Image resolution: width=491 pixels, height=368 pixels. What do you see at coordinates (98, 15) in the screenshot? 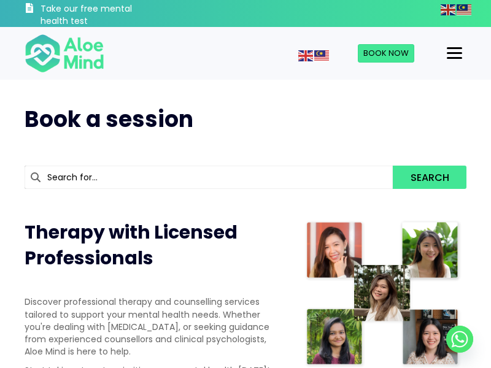
I see `h3: Take our free mental health test` at bounding box center [98, 15].